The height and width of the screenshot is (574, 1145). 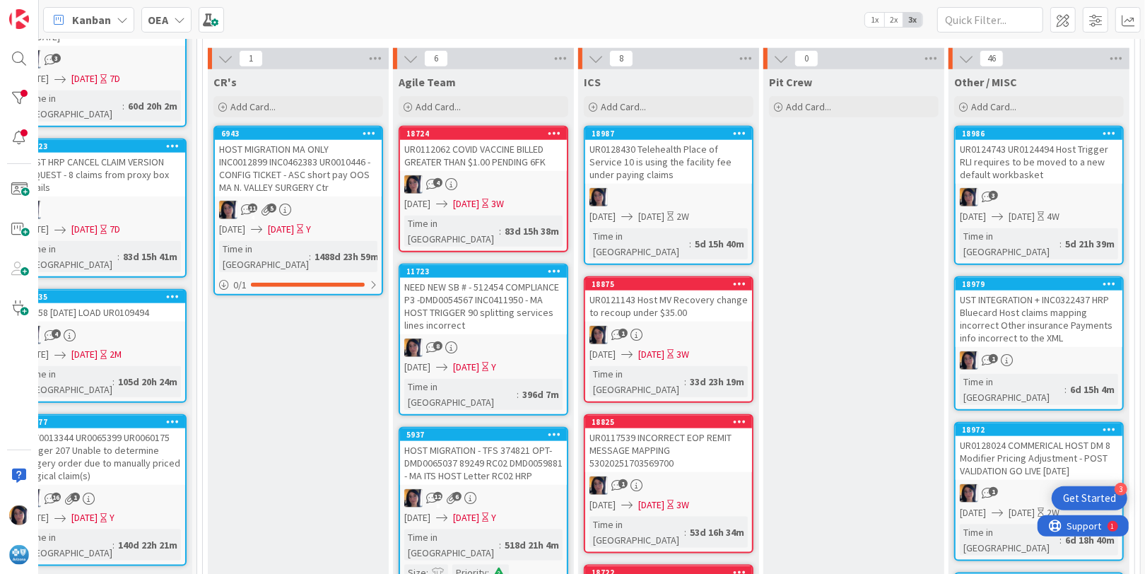 I want to click on div: HOST MIGRATION MA ONLY INC0012899 INC0462383 UR0010446 - CONFIG TICKET - ASC short pay OOS MA N. ..., so click(x=298, y=168).